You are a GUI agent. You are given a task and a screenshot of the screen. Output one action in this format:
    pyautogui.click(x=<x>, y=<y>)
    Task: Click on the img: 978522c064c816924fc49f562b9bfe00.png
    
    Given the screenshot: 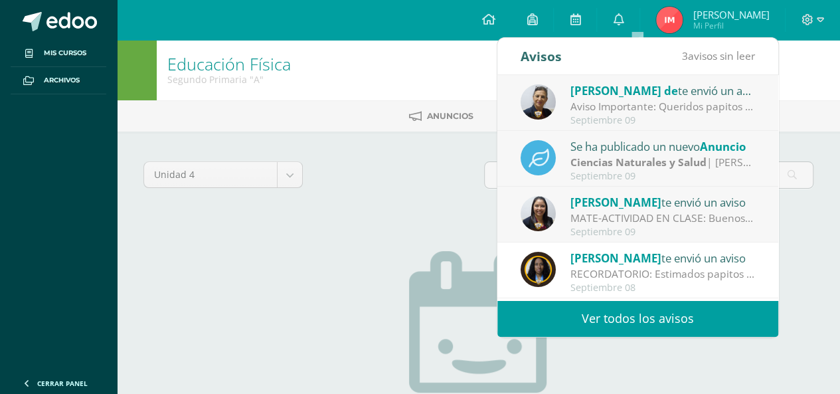 What is the action you would take?
    pyautogui.click(x=538, y=269)
    